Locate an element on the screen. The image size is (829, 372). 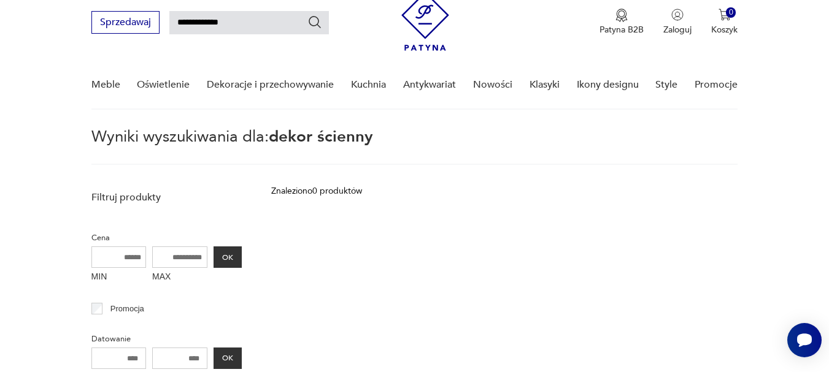
img: Ikonka użytkownika is located at coordinates (677, 15).